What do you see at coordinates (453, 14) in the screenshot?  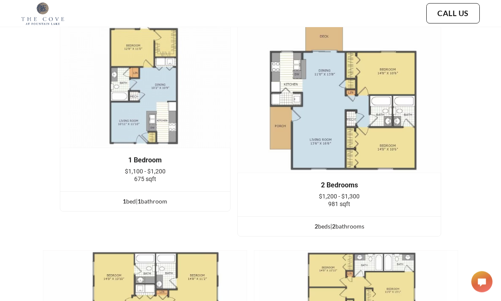 I see `button: Call Us` at bounding box center [453, 14].